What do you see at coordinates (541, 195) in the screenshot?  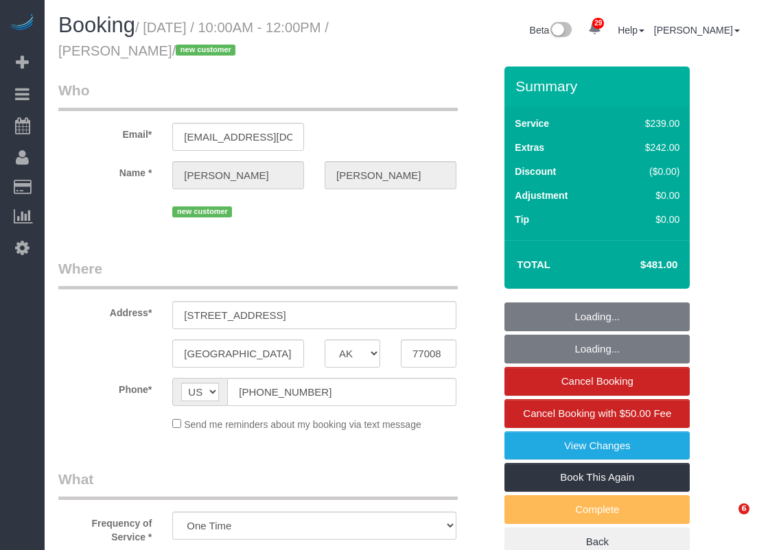 I see `label: Adjustment` at bounding box center [541, 195].